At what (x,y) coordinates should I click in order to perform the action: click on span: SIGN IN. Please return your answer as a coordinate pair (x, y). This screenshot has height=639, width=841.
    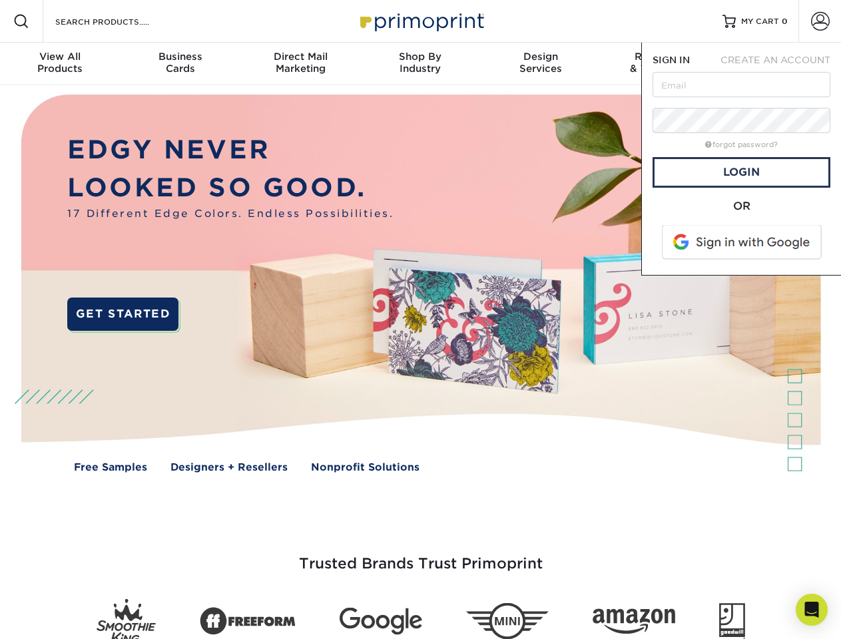
    Looking at the image, I should click on (671, 60).